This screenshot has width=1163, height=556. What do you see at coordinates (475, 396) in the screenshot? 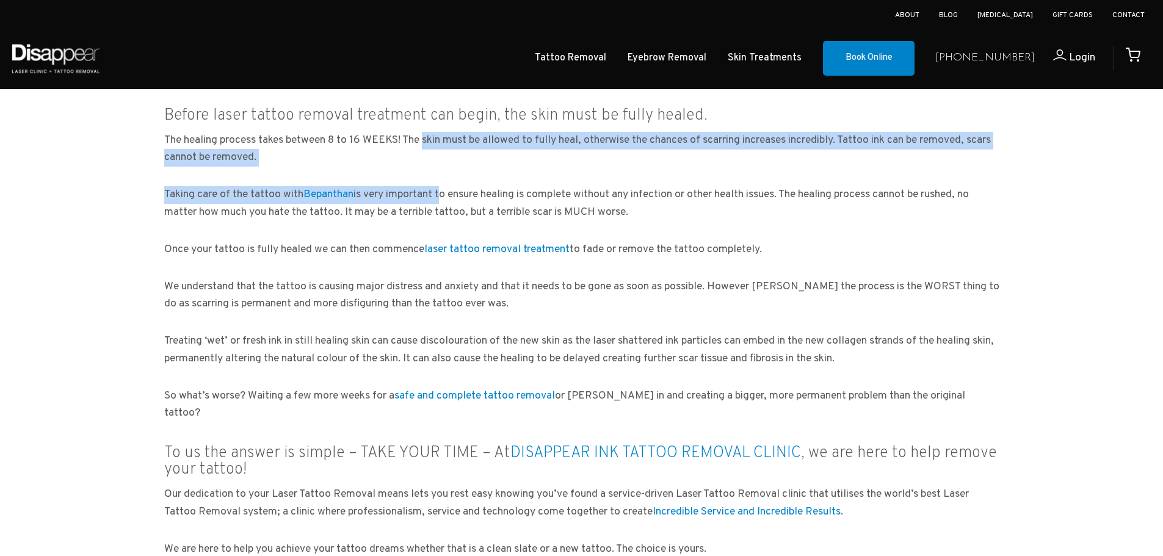
I see `a: safe and complete tattoo removal` at bounding box center [475, 396].